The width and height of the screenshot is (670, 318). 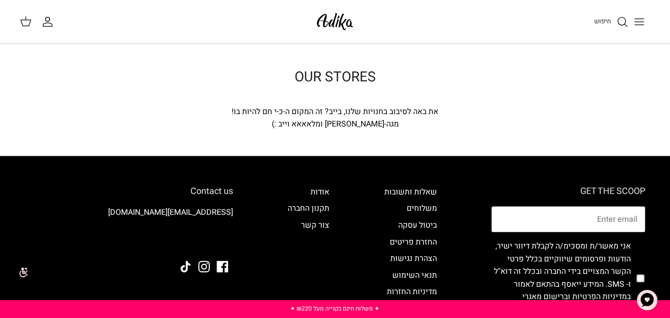 What do you see at coordinates (335, 112) in the screenshot?
I see `div: את באה לסיבוב בחנויות שלנו, בייב? זה המקום ה-כ-י חם להיות בו!` at bounding box center [335, 112].